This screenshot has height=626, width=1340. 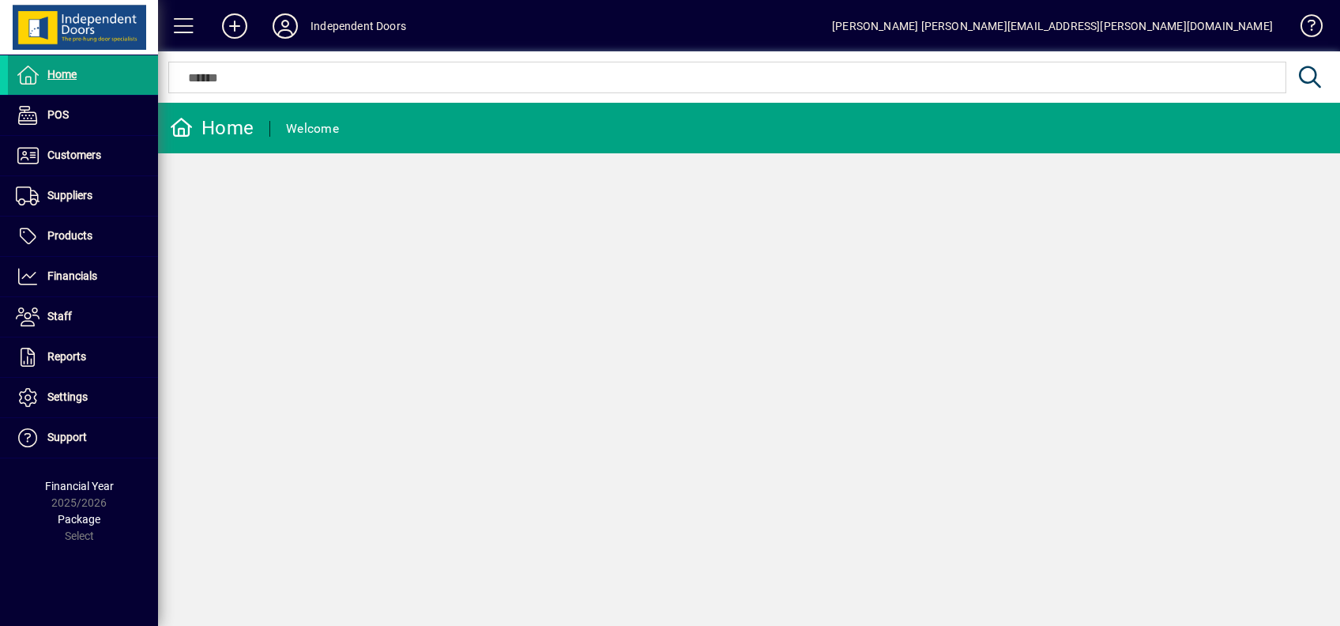 What do you see at coordinates (59, 316) in the screenshot?
I see `span: Staff` at bounding box center [59, 316].